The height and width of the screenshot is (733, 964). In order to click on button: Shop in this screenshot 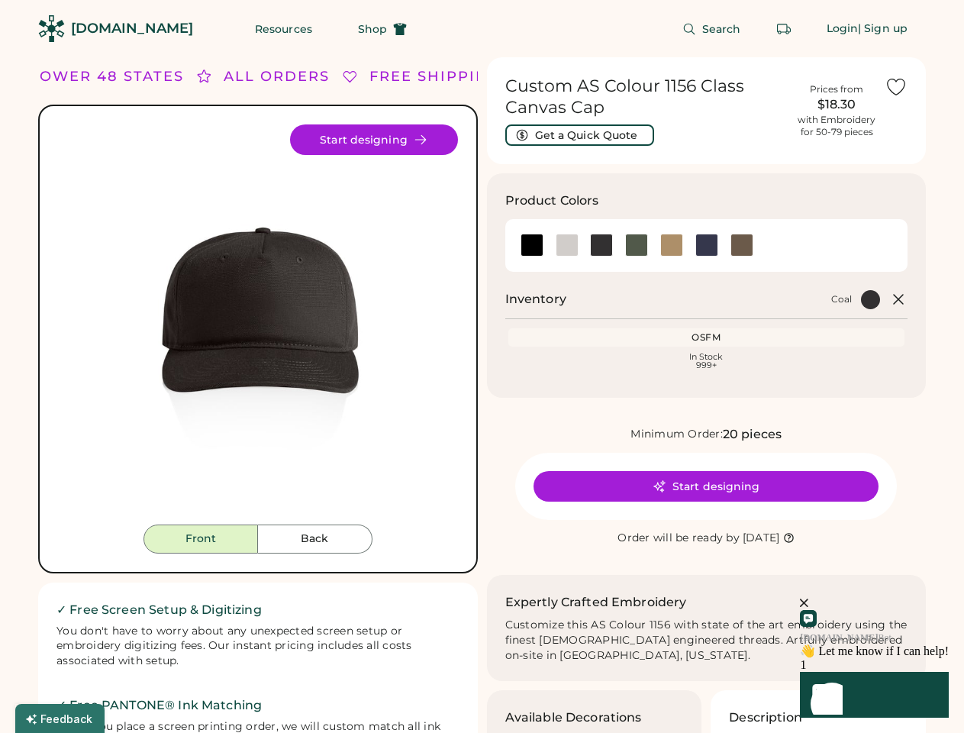, I will do `click(383, 29)`.